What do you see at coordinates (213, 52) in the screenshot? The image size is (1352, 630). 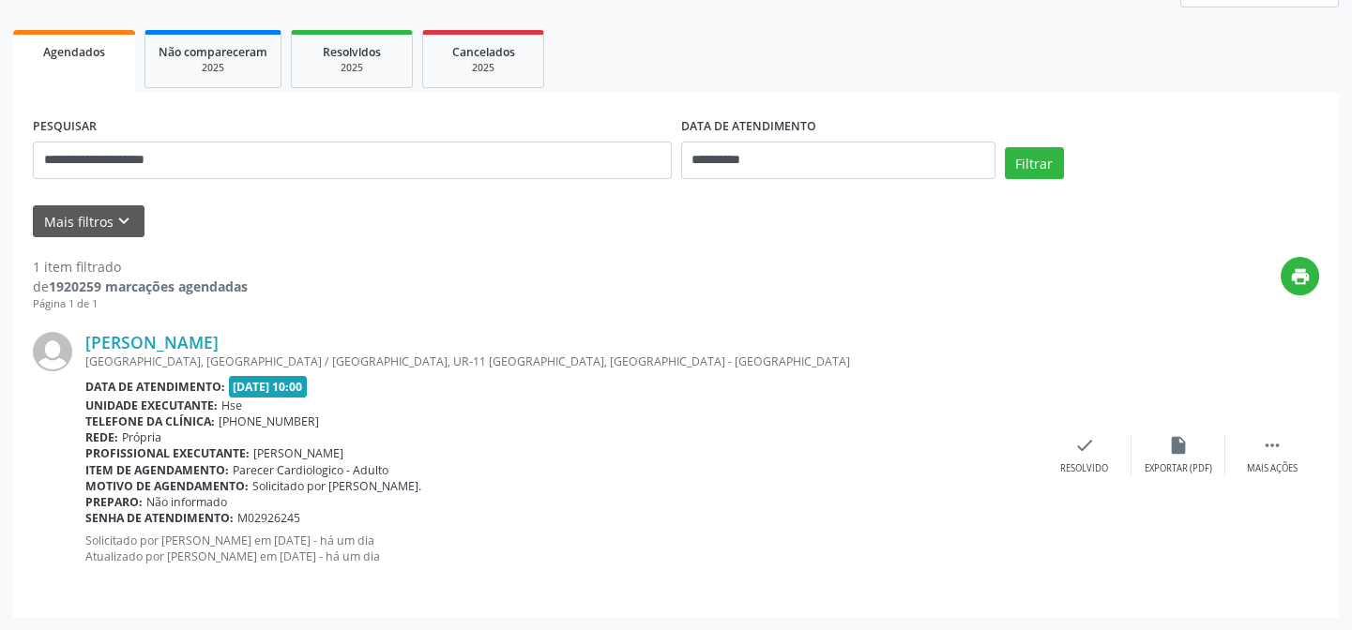 I see `span: Não compareceram` at bounding box center [213, 52].